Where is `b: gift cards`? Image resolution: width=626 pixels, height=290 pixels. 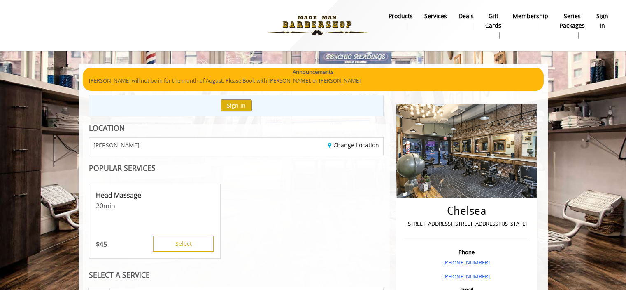
b: gift cards is located at coordinates (493, 21).